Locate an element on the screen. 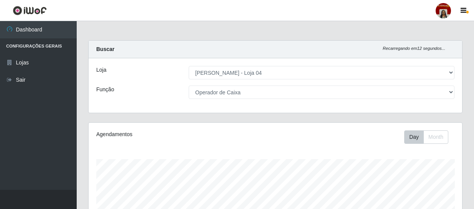 Image resolution: width=474 pixels, height=209 pixels. strong: Buscar is located at coordinates (105, 49).